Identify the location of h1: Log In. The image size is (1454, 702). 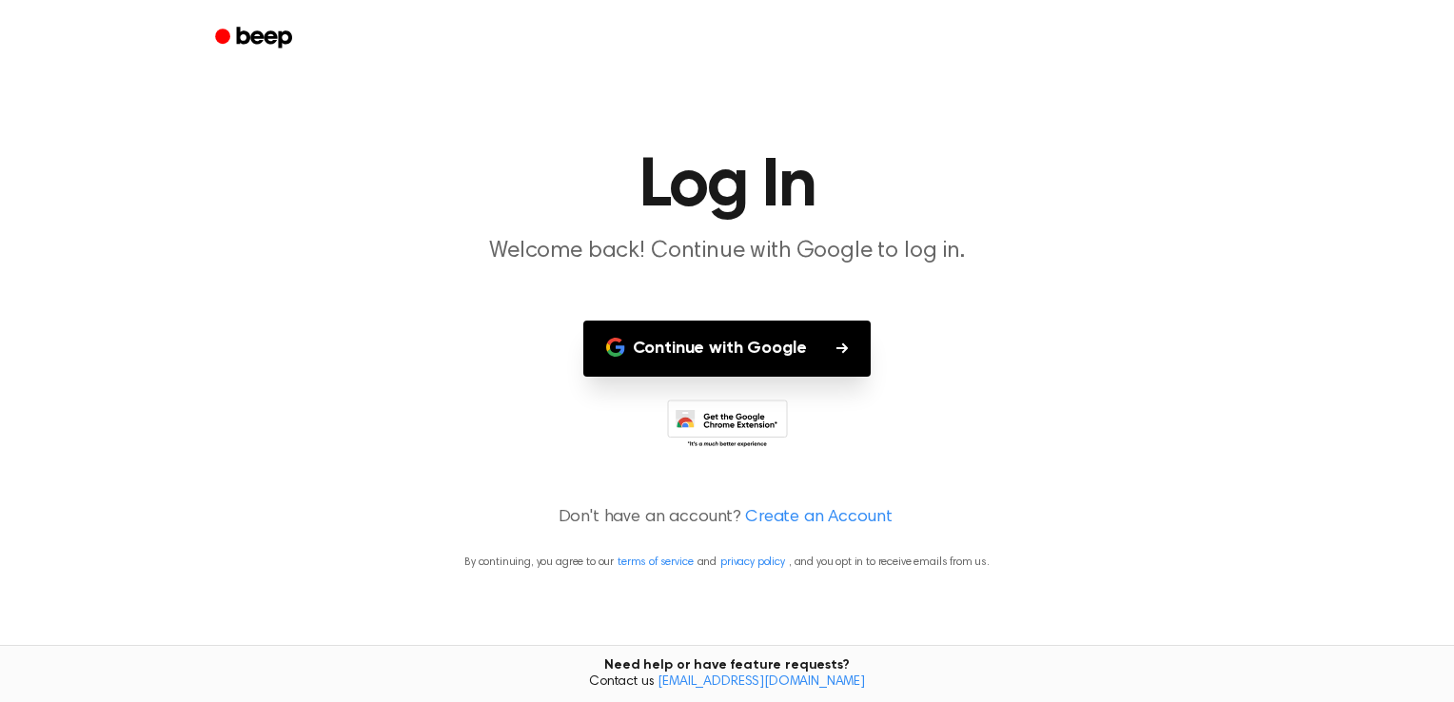
(727, 186).